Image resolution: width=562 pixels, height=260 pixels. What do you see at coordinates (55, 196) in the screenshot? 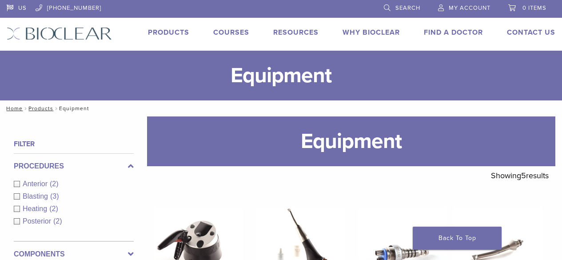
I see `span: (3)` at bounding box center [55, 196].